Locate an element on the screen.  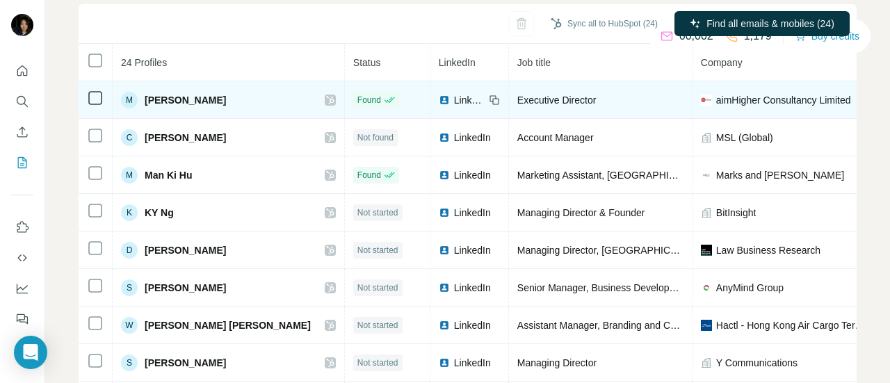
button: Enrich CSV is located at coordinates (22, 132).